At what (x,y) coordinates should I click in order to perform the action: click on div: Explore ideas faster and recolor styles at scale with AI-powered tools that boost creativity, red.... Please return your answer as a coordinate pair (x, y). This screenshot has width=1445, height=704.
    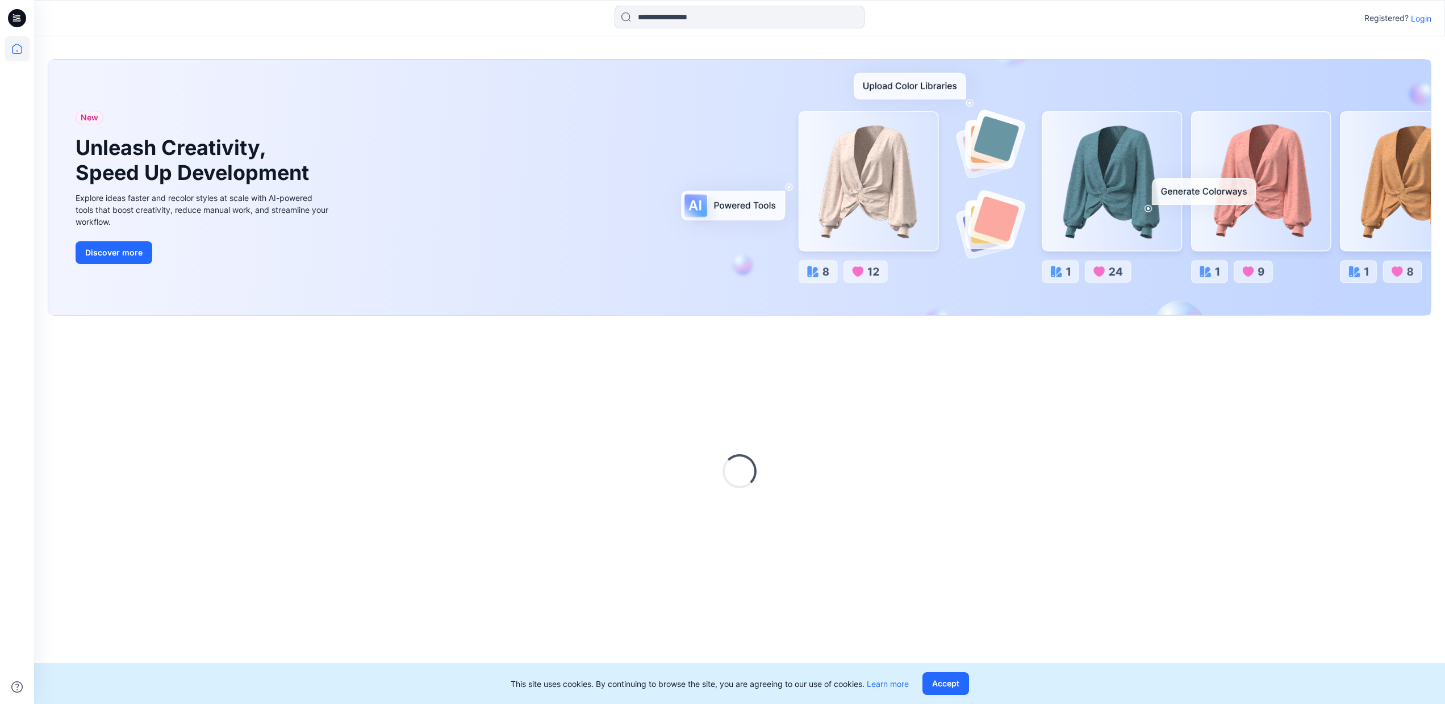
    Looking at the image, I should click on (203, 210).